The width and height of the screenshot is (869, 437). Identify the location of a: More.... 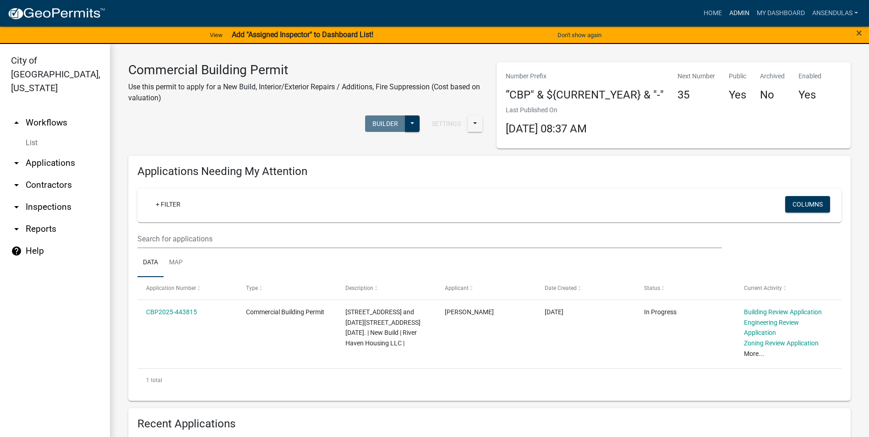
(754, 354).